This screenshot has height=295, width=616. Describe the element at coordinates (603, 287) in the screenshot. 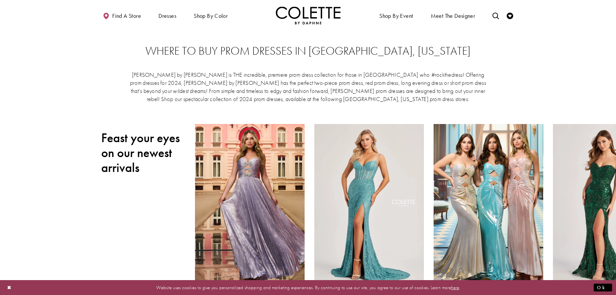

I see `button: Submit Dialog` at that location.